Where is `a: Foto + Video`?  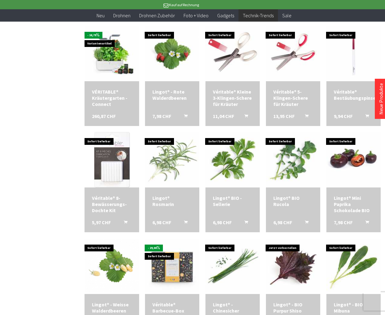
a: Foto + Video is located at coordinates (196, 15).